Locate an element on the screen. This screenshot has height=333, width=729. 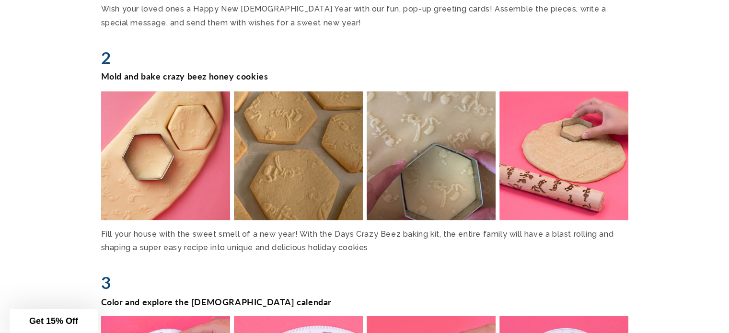
span: Get 15% Off is located at coordinates (54, 321).